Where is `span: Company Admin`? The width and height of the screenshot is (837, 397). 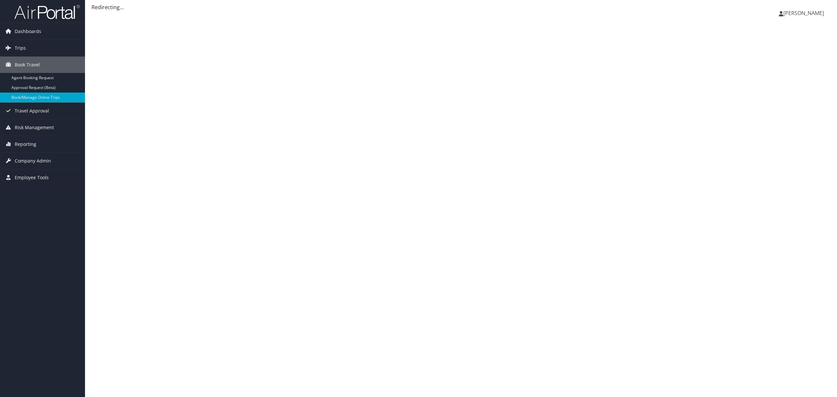
span: Company Admin is located at coordinates (33, 161).